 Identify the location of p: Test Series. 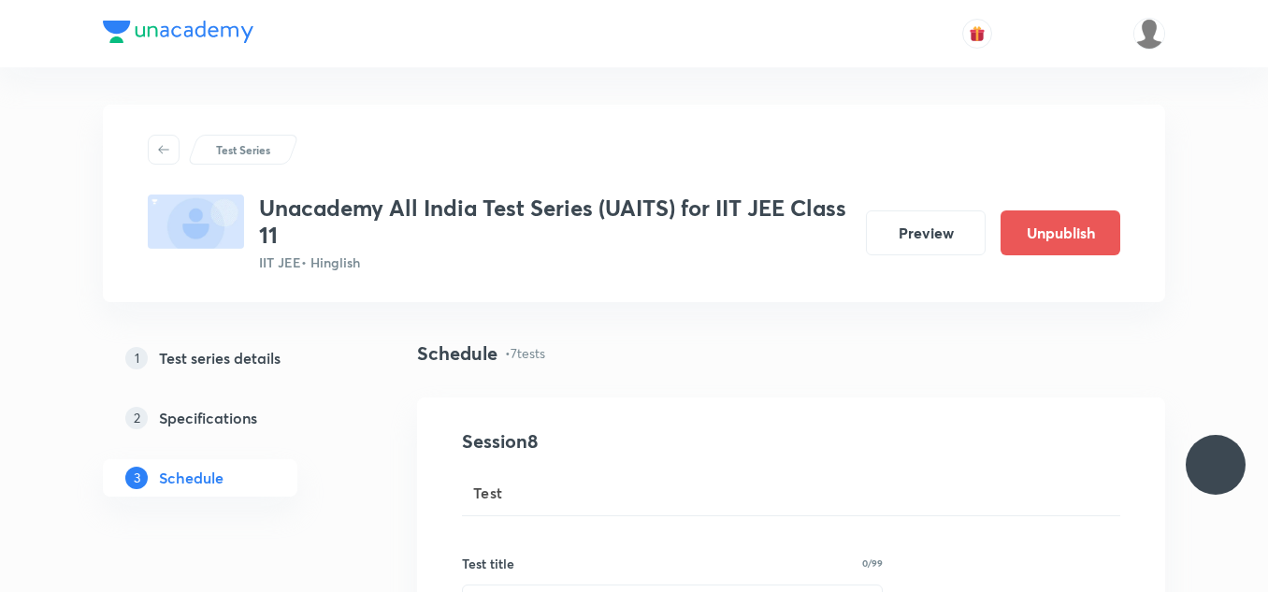
(243, 150).